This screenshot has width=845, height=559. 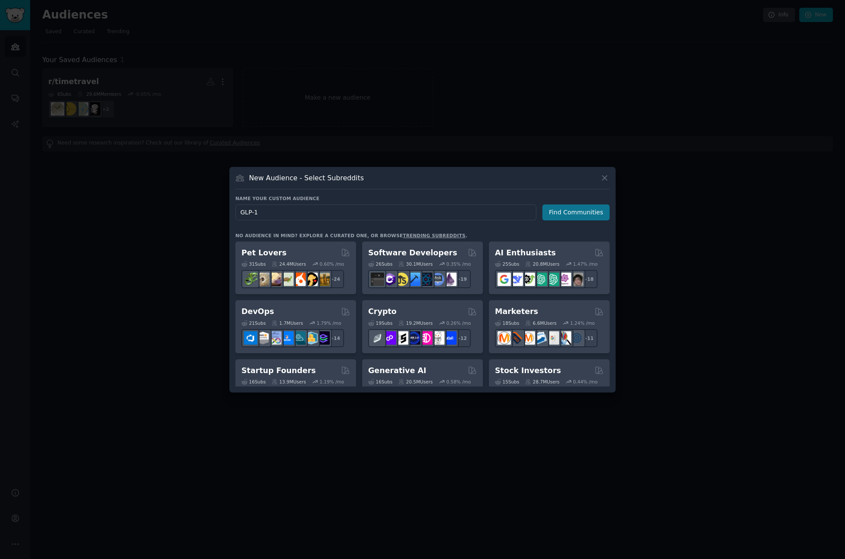 What do you see at coordinates (251, 338) in the screenshot?
I see `img: azuredevops` at bounding box center [251, 338].